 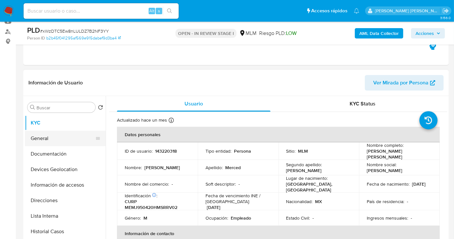 I want to click on a: b2b45f041295af569e915dabef9d3ba4, so click(x=83, y=38).